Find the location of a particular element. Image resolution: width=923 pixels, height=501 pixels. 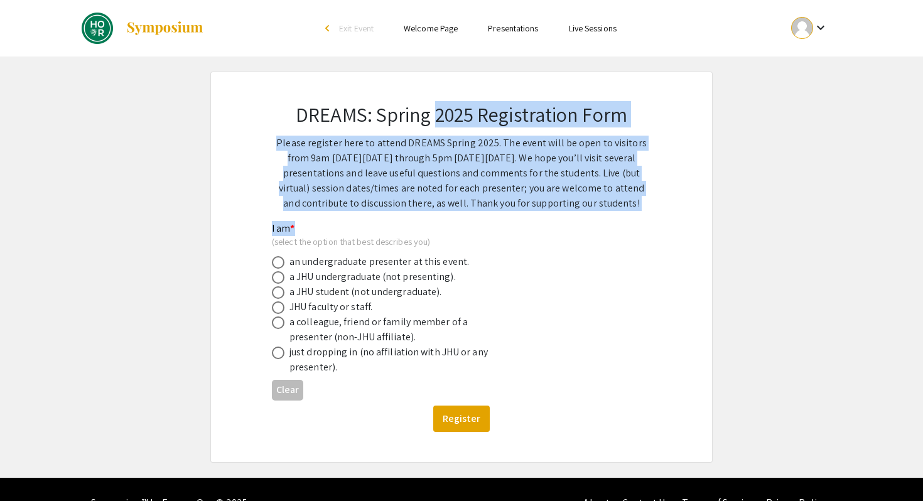

span: Exit Event is located at coordinates (356, 28).